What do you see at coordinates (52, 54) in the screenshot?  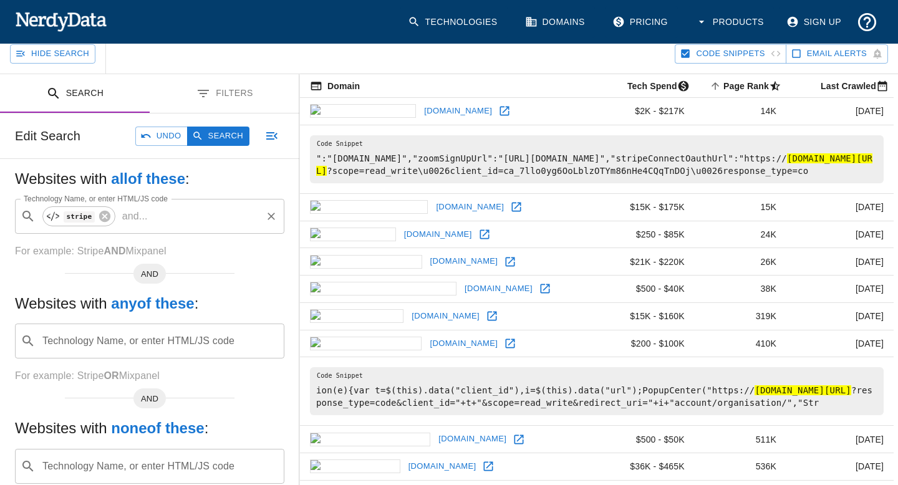 I see `button: Hide Search` at bounding box center [52, 54].